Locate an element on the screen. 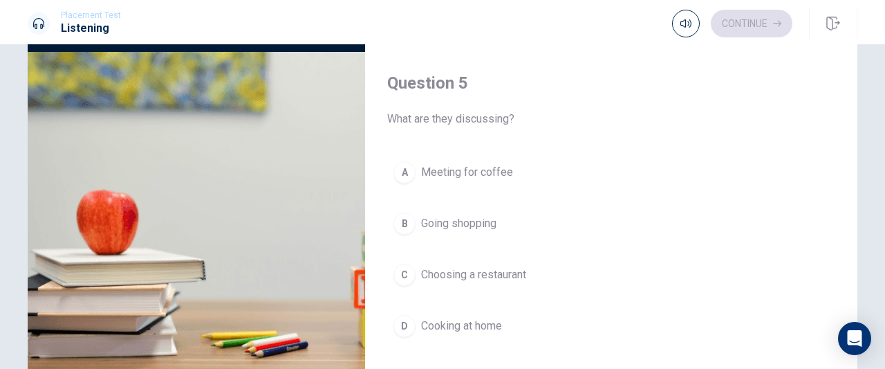  h1: Listening is located at coordinates (91, 28).